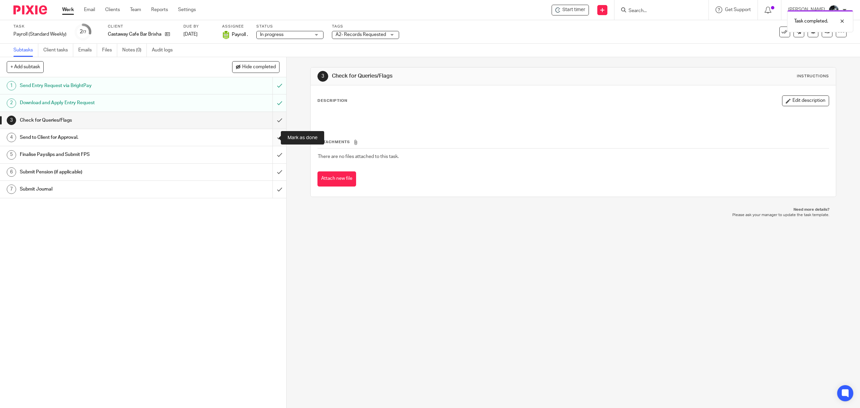 This screenshot has width=860, height=408. Describe the element at coordinates (135, 10) in the screenshot. I see `a: Team` at that location.